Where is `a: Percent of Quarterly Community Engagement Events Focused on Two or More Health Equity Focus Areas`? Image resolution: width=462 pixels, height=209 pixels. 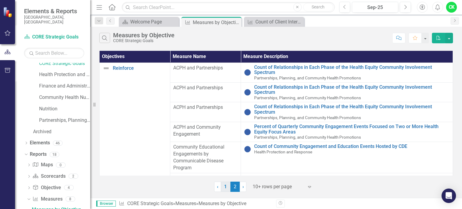
a: Percent of Quarterly Community Engagement Events Focused on Two or More Health Equity Focus Areas is located at coordinates (352, 129).